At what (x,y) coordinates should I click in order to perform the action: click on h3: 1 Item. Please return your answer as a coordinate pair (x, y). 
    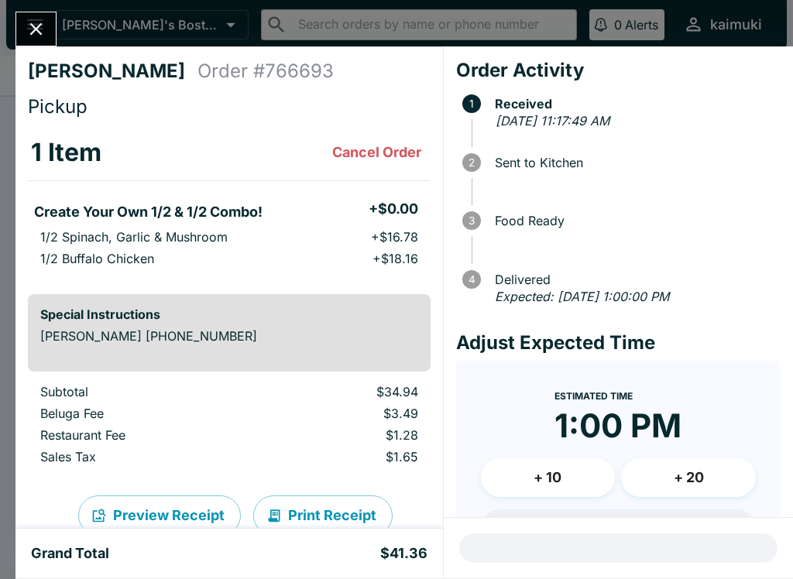
    Looking at the image, I should click on (66, 153).